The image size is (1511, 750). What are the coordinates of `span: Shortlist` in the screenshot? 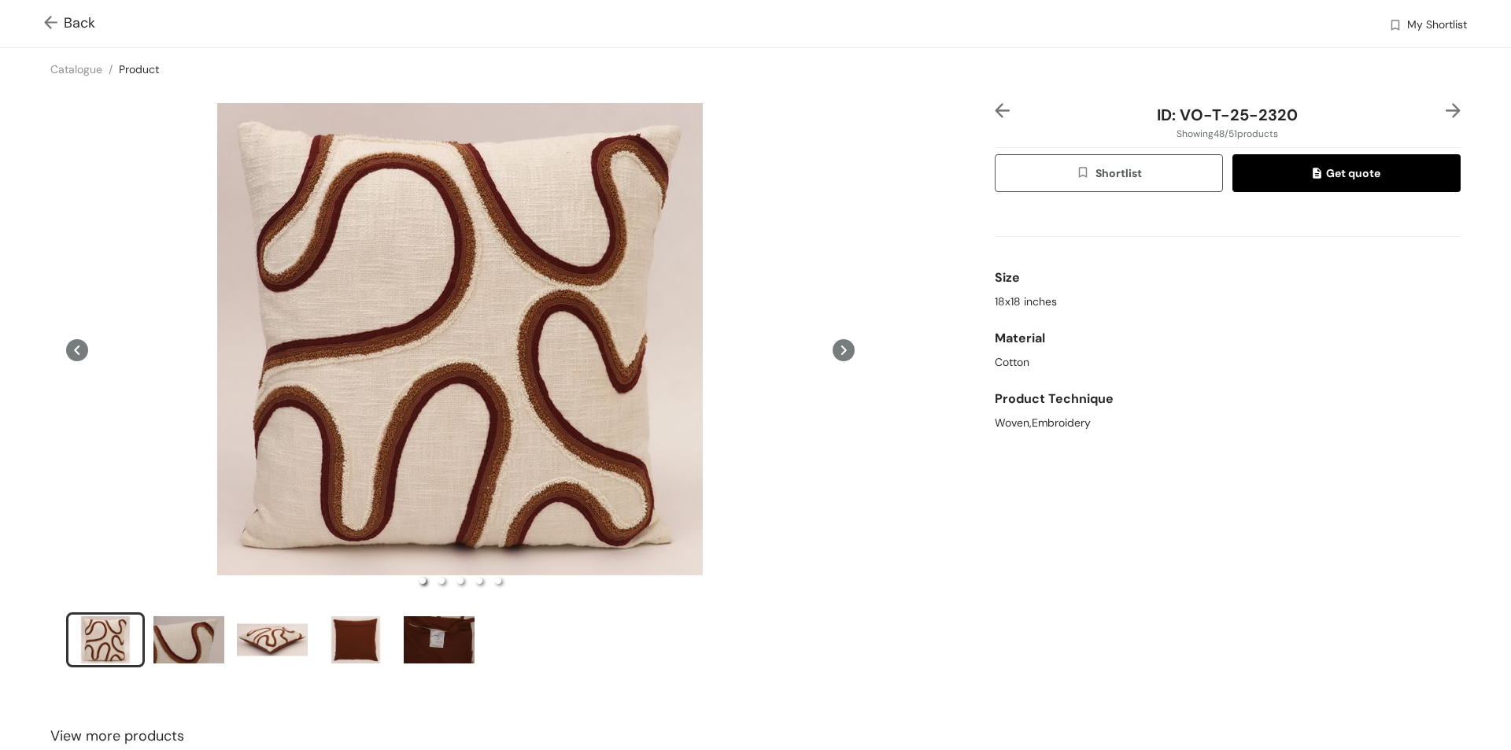 It's located at (1108, 173).